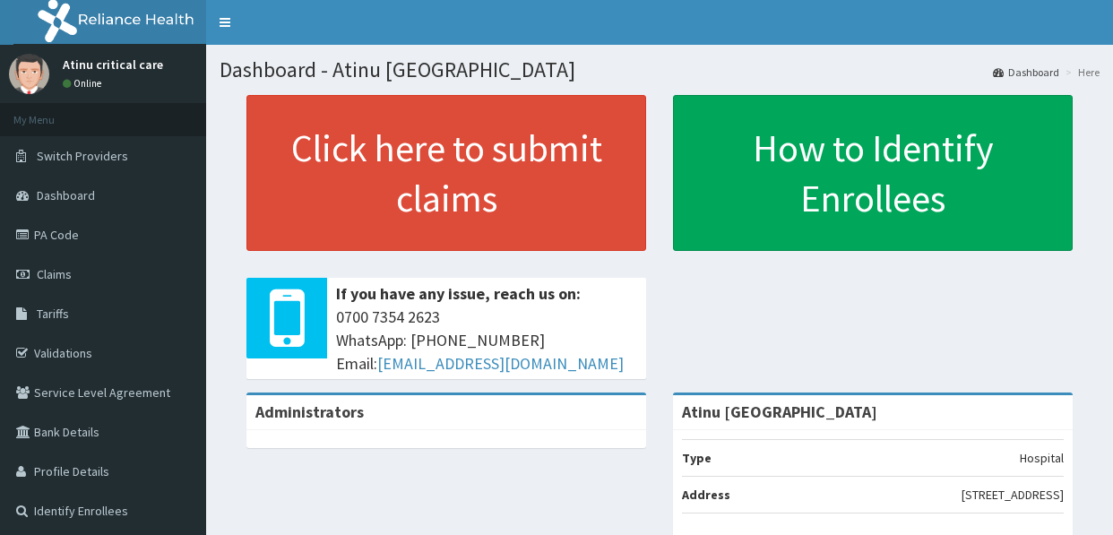  I want to click on span: Switch Providers, so click(82, 156).